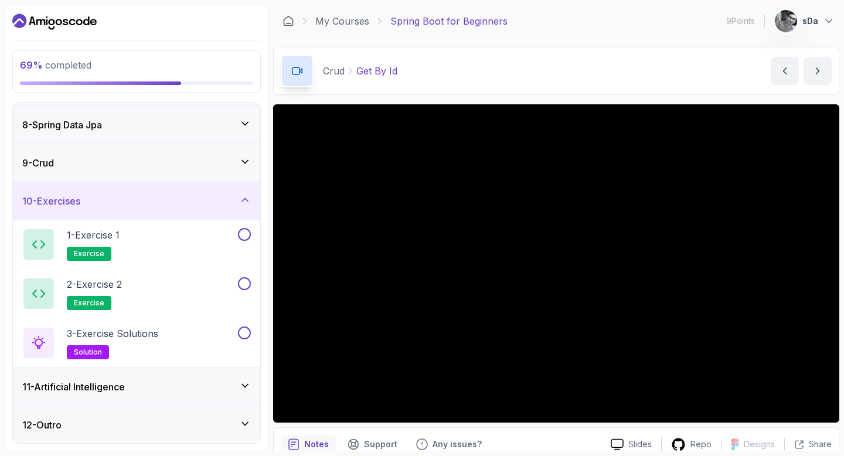 This screenshot has width=844, height=456. Describe the element at coordinates (137, 201) in the screenshot. I see `button: 10-Exercises` at that location.